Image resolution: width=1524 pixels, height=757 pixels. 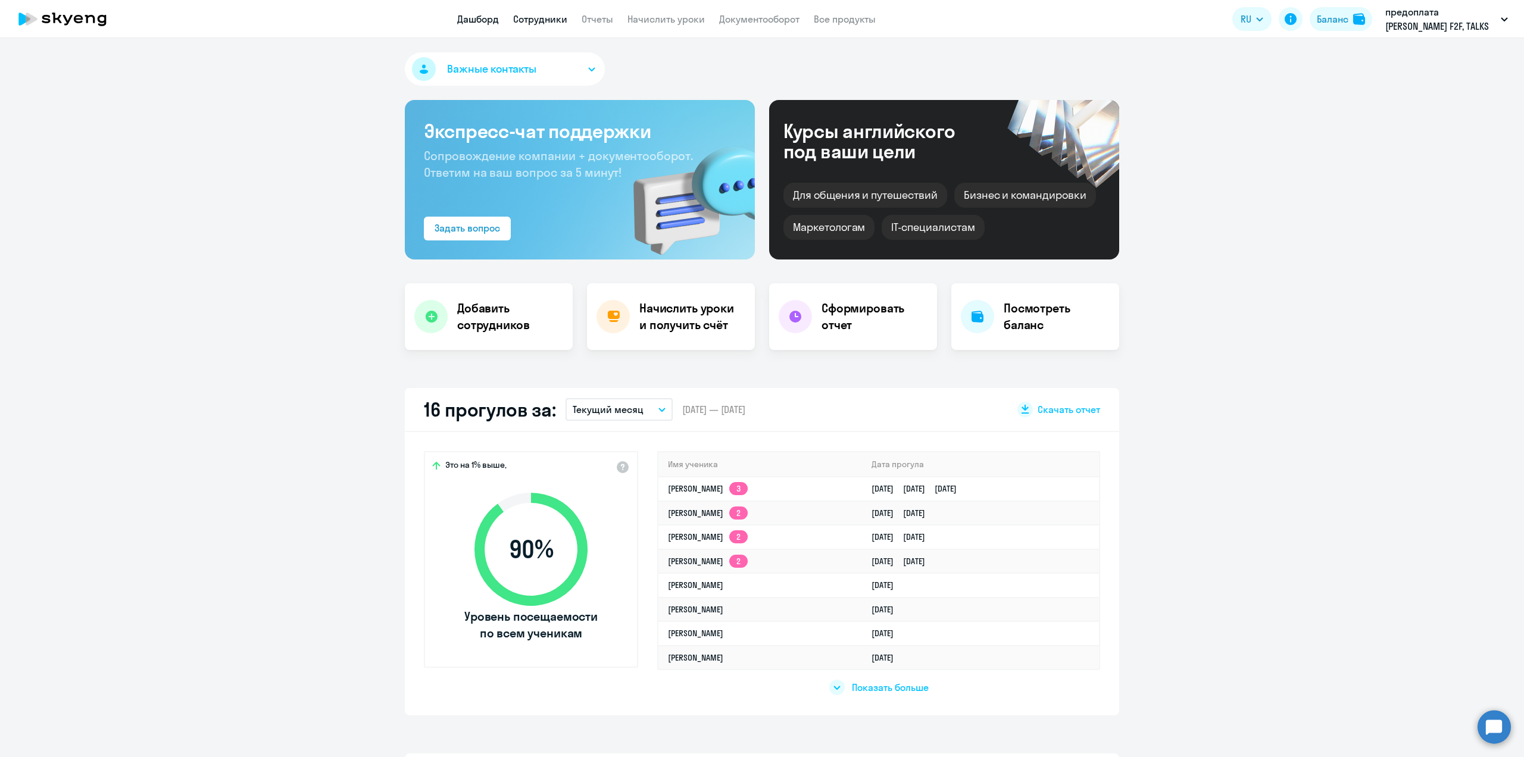 What do you see at coordinates (1069, 410) in the screenshot?
I see `span: Скачать отчет` at bounding box center [1069, 410].